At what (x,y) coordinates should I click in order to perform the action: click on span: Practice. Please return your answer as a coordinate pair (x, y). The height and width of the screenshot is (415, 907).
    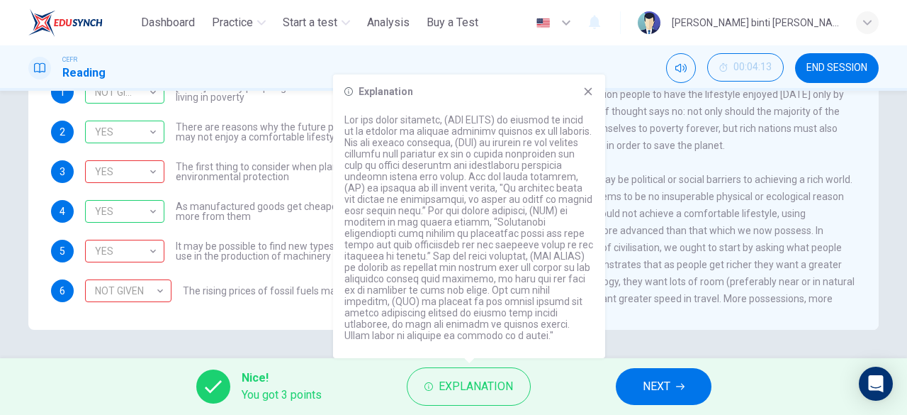
    Looking at the image, I should click on (233, 23).